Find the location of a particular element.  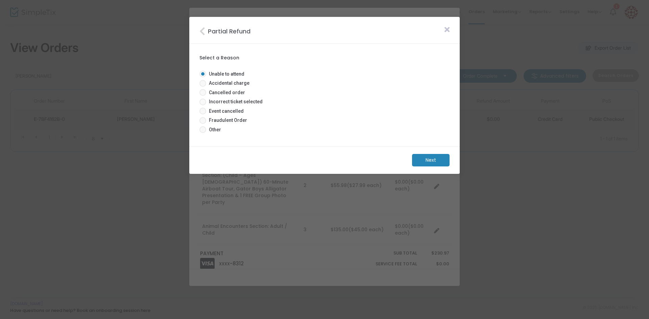

span: Unable to attend is located at coordinates (225, 74).